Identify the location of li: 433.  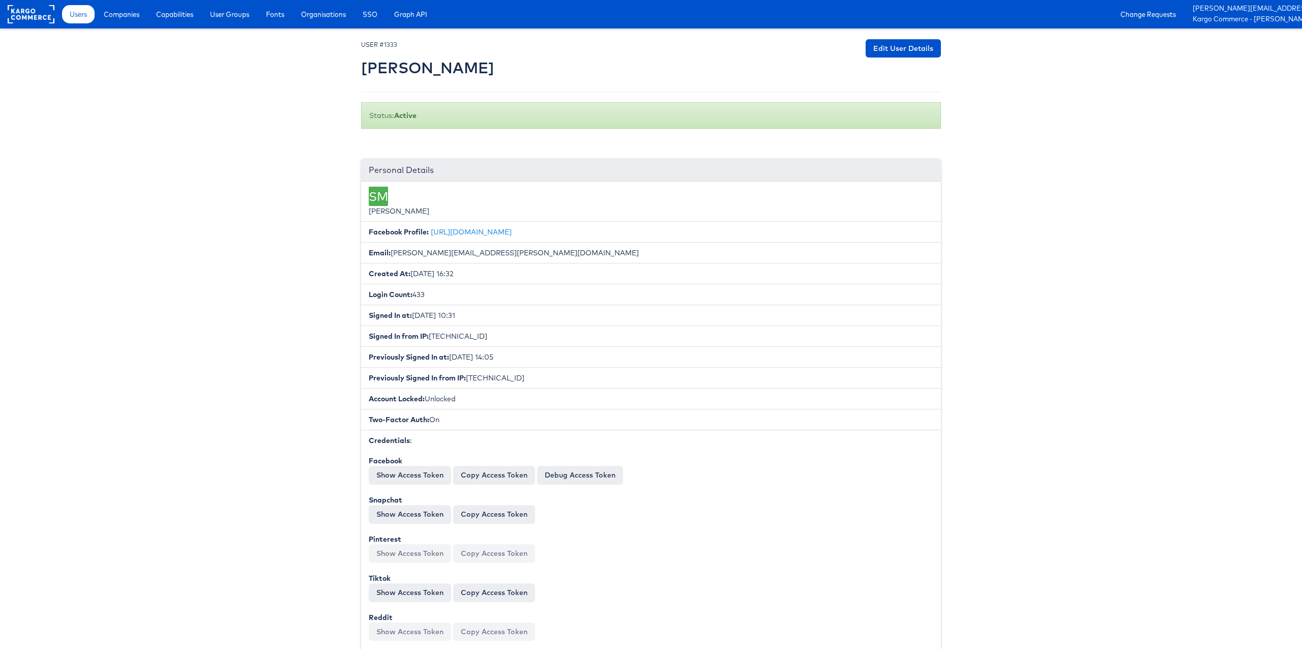
(651, 294).